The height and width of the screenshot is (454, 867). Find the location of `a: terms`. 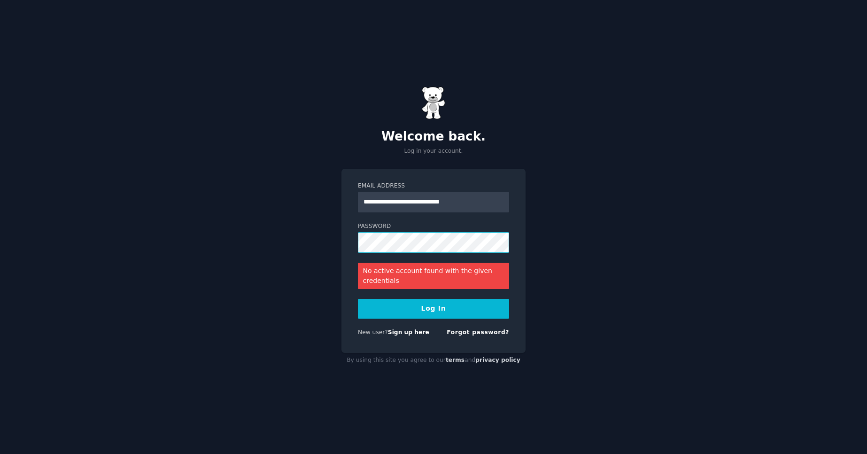

a: terms is located at coordinates (455, 360).